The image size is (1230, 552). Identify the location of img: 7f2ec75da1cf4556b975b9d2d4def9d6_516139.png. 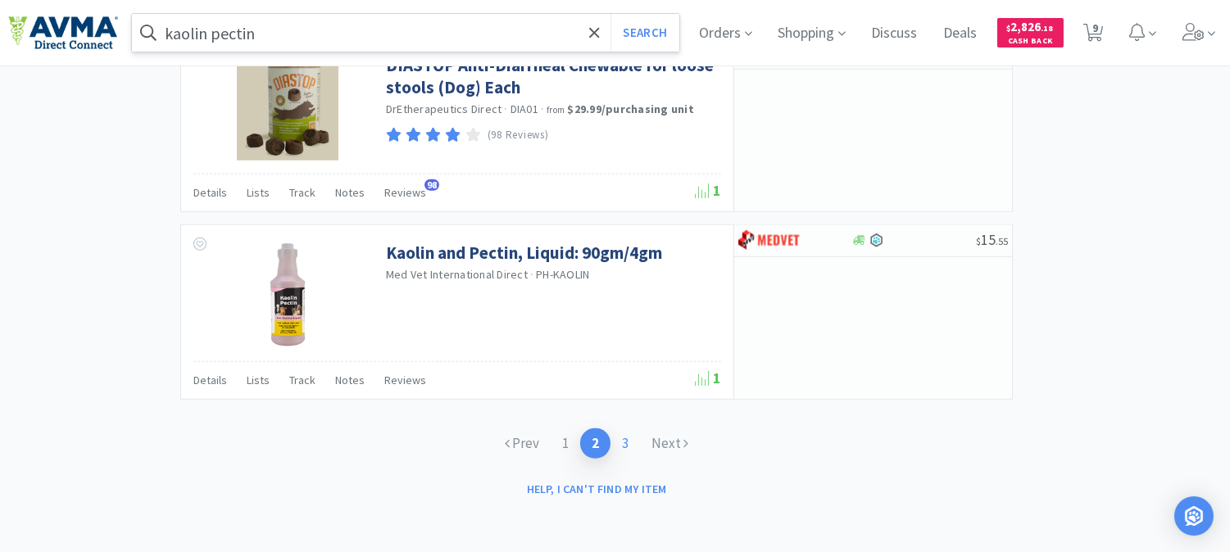
(288, 295).